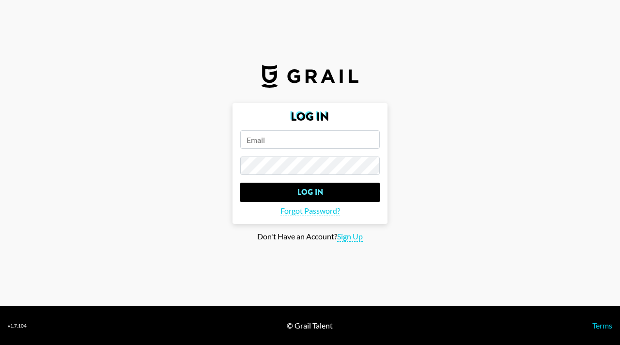  I want to click on div: v 1.7.104, so click(17, 325).